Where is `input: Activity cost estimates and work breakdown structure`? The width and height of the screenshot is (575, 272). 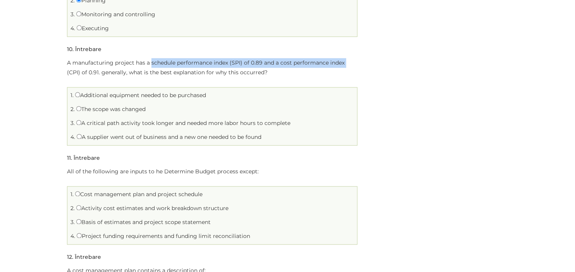
input: Activity cost estimates and work breakdown structure is located at coordinates (79, 208).